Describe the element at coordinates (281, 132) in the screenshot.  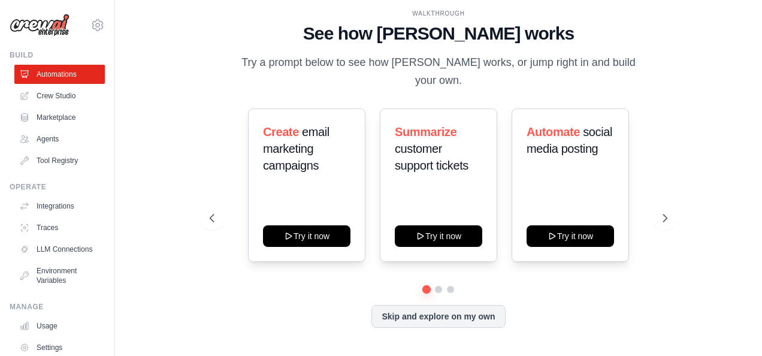
I see `span: Create` at that location.